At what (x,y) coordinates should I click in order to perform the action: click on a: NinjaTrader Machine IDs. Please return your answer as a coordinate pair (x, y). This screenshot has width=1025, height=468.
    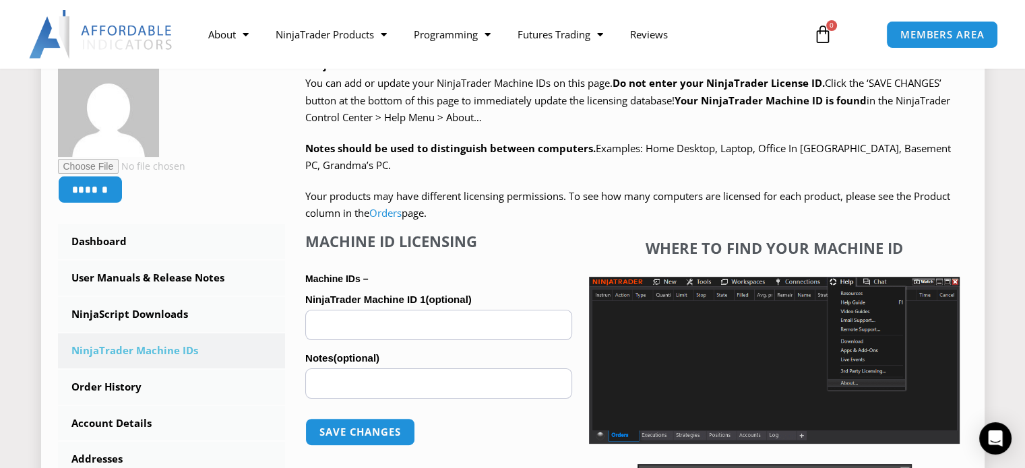
    Looking at the image, I should click on (172, 351).